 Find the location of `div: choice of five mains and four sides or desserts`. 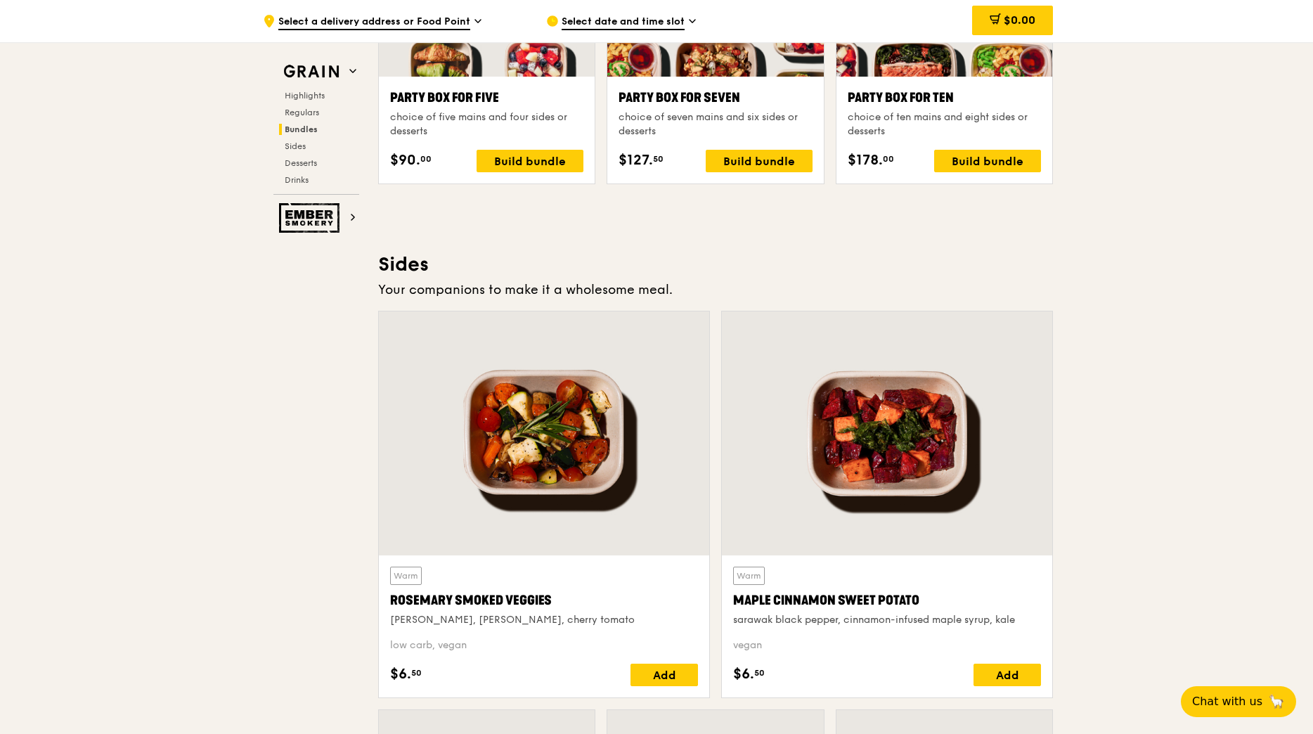

div: choice of five mains and four sides or desserts is located at coordinates (487, 124).